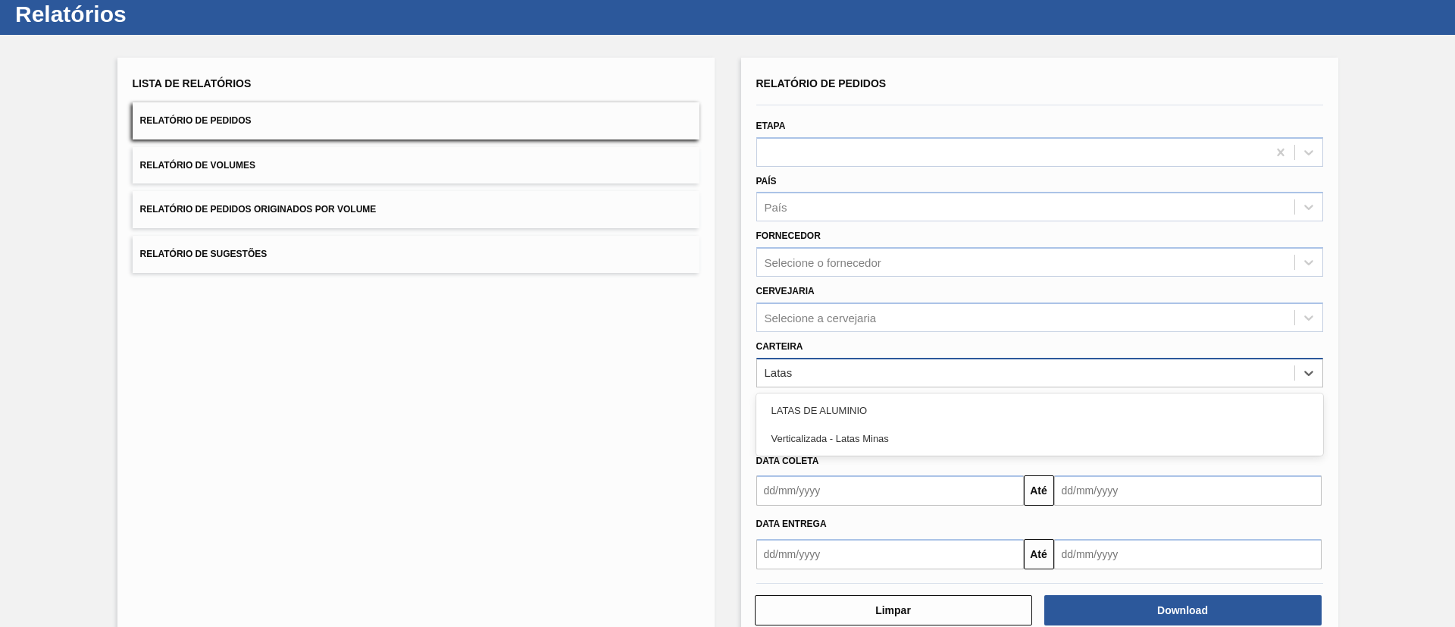 This screenshot has width=1455, height=627. I want to click on span: Lista de Relatórios, so click(192, 83).